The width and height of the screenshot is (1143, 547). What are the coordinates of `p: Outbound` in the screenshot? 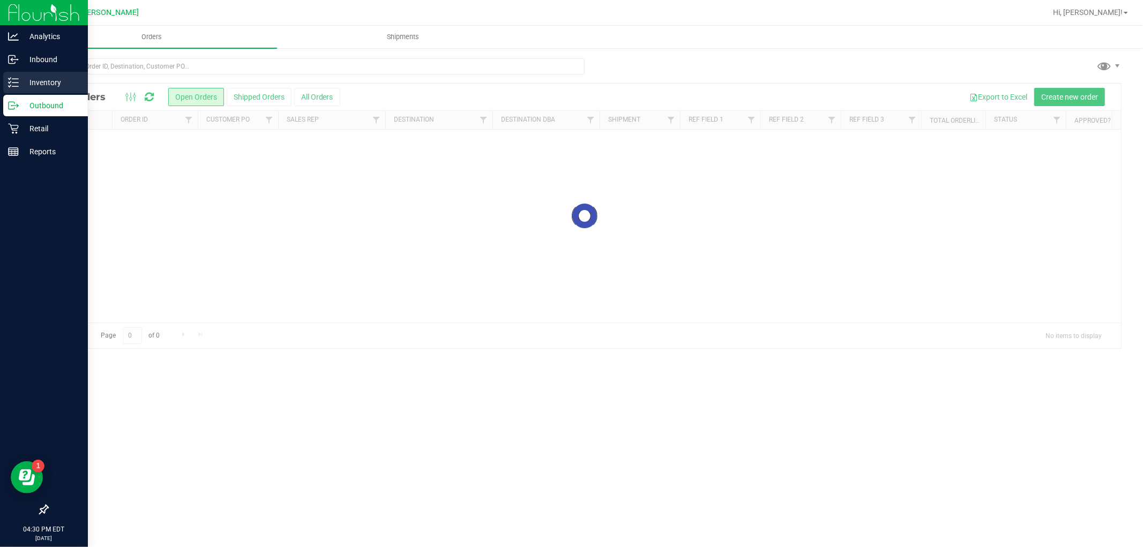 It's located at (51, 106).